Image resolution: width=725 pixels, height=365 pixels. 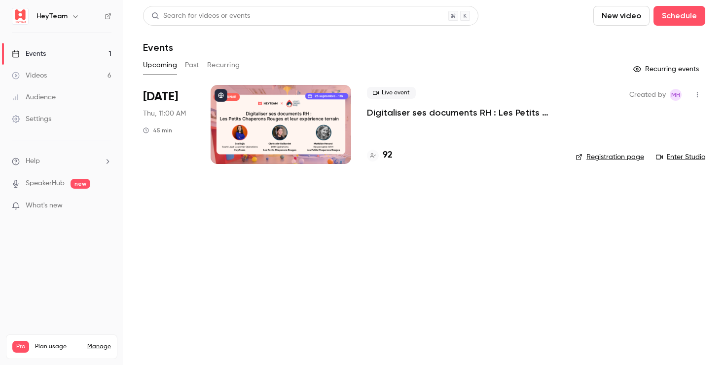 I want to click on h6: HeyTeam, so click(x=52, y=16).